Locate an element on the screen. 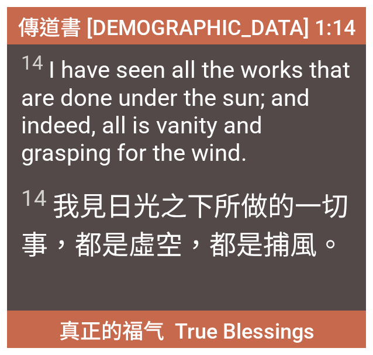 Image resolution: width=373 pixels, height=355 pixels. wh4639: ，都是虛空 is located at coordinates (196, 245).